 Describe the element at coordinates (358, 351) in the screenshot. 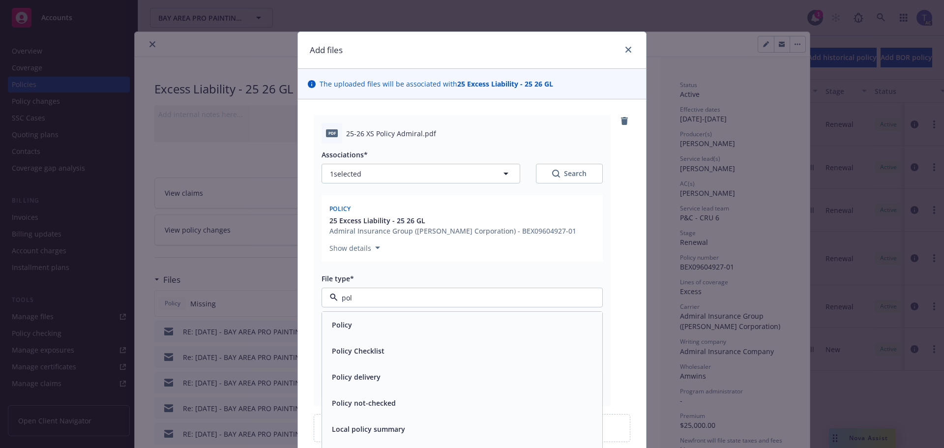

I see `button: Policy Checklist` at that location.